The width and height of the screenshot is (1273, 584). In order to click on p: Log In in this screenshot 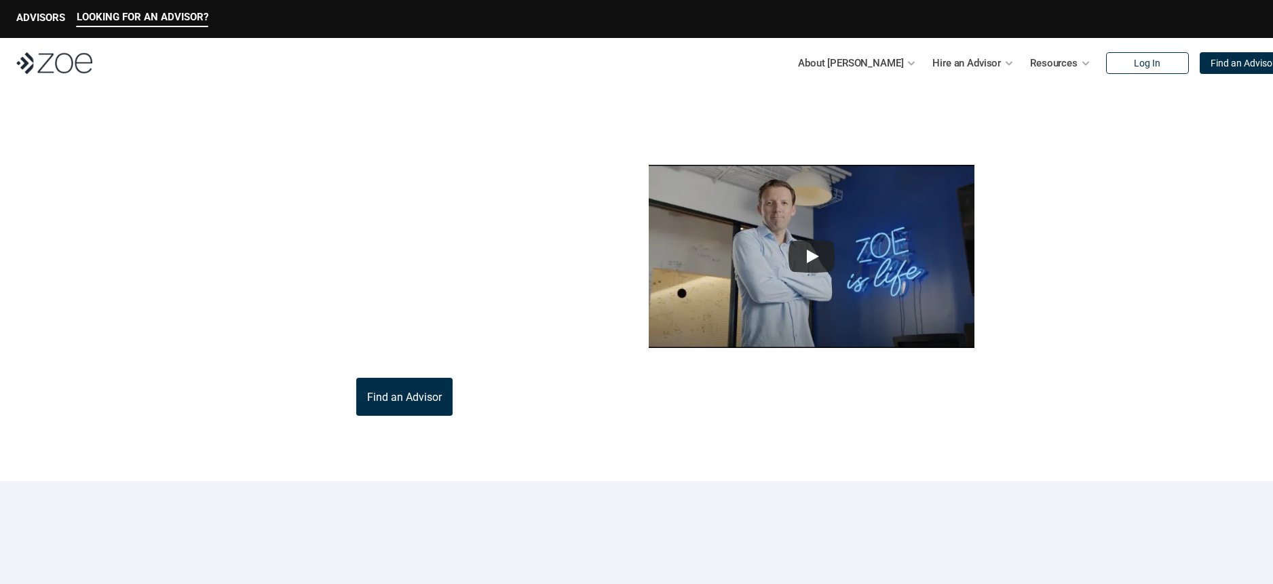, I will do `click(1147, 63)`.